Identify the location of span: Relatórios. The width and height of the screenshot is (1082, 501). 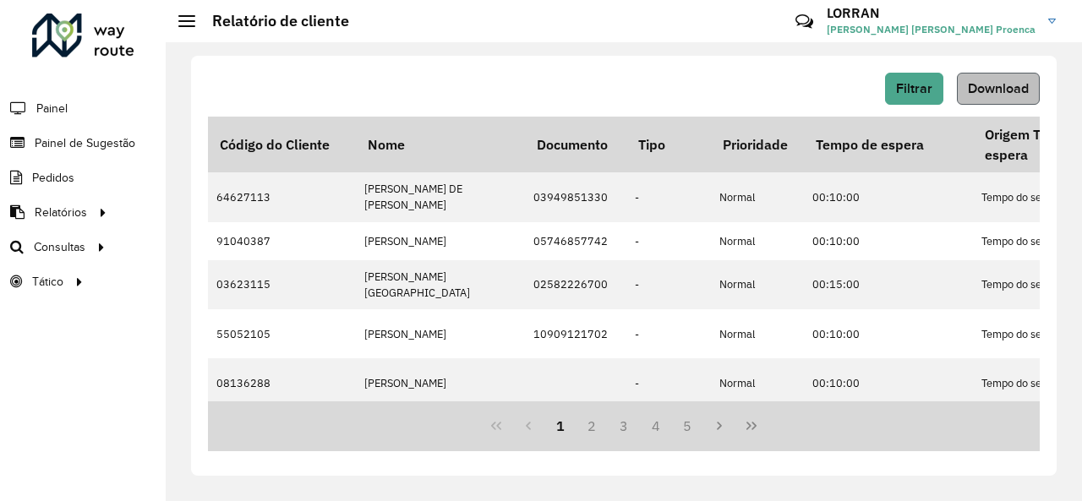
(61, 212).